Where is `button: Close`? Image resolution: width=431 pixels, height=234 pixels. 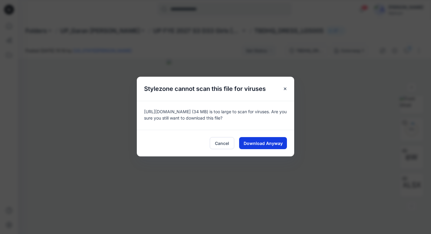
button: Close is located at coordinates (285, 89).